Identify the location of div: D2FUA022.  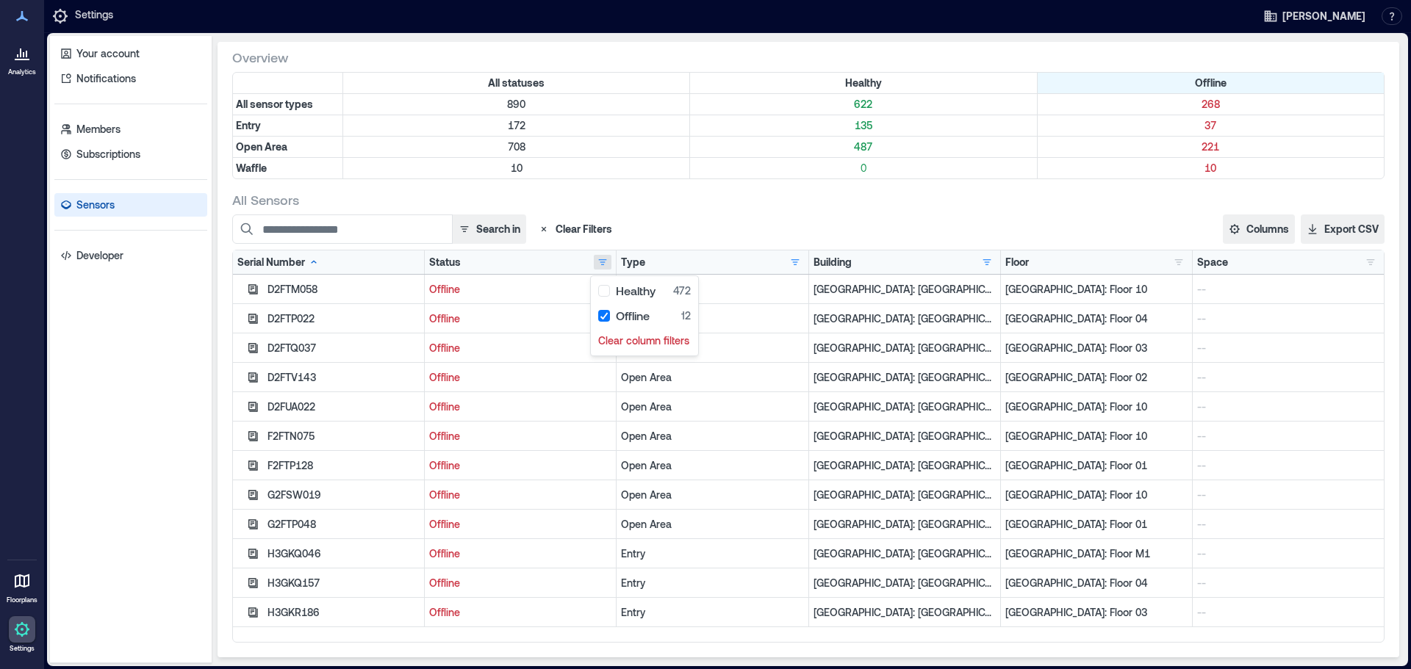
(343, 407).